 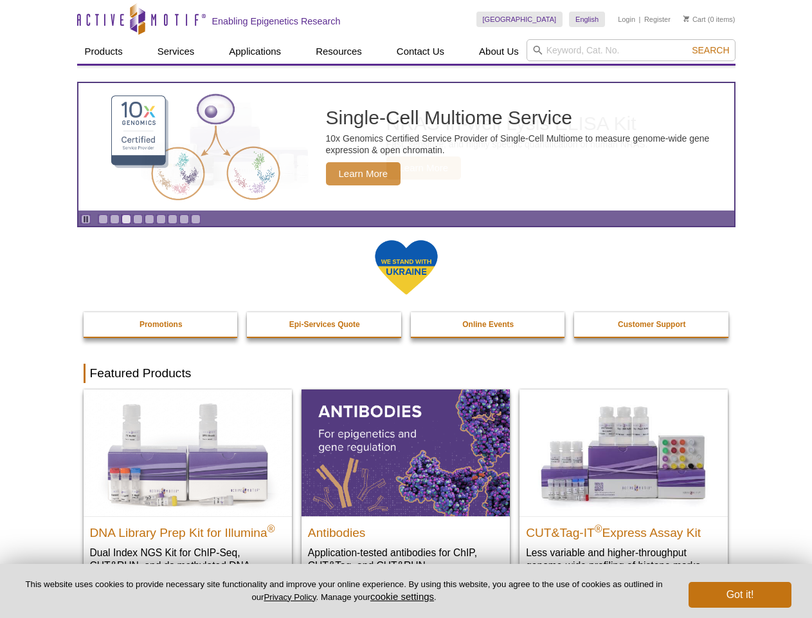 I want to click on img: CUT&Tag-IT® Express Assay Kit, so click(x=624, y=452).